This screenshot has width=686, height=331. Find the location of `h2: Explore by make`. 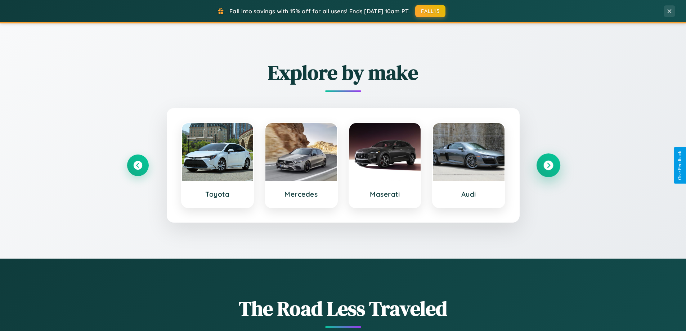

h2: Explore by make is located at coordinates (343, 72).